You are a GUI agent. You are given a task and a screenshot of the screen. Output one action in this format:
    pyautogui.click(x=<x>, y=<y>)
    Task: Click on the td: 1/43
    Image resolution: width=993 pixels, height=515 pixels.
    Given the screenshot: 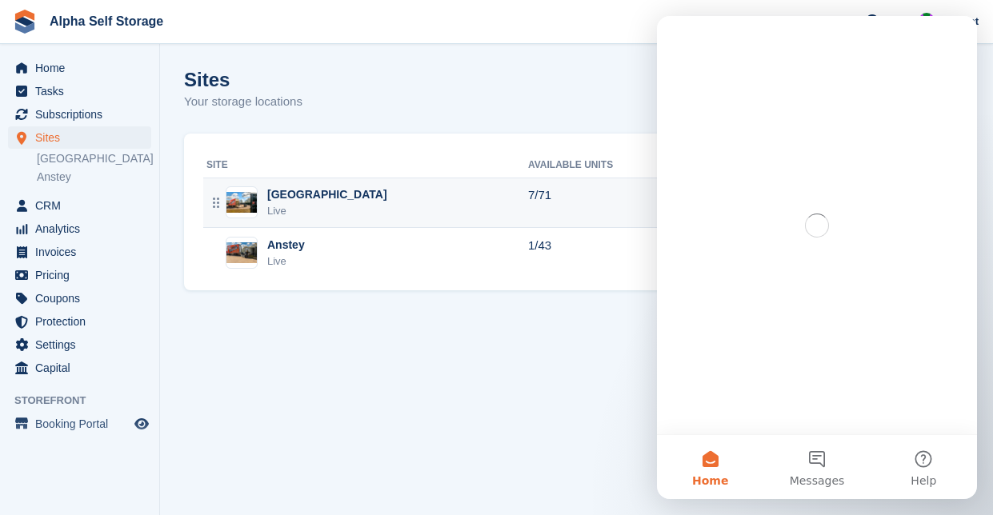 What is the action you would take?
    pyautogui.click(x=603, y=253)
    